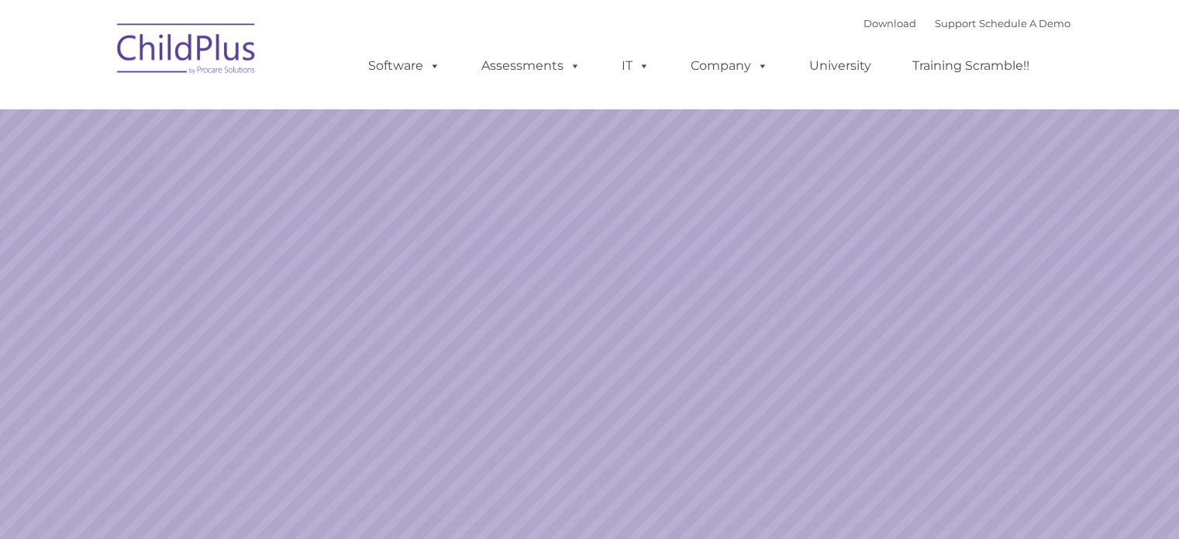  Describe the element at coordinates (531, 66) in the screenshot. I see `a: Assessments` at that location.